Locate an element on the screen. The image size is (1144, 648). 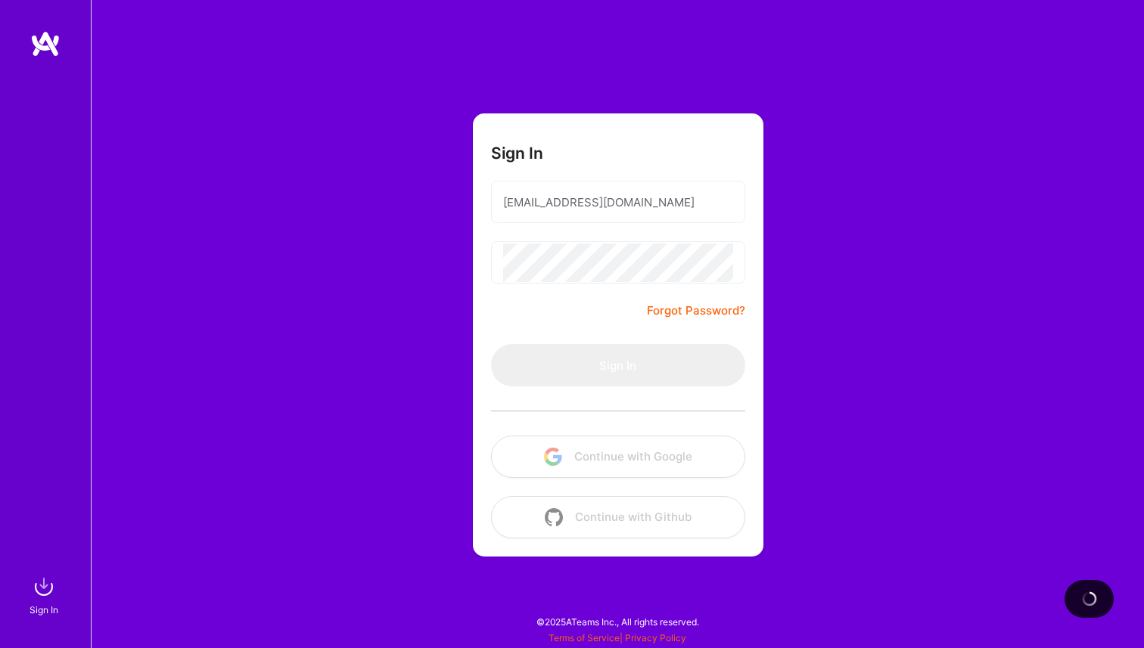
img: logo is located at coordinates (45, 44).